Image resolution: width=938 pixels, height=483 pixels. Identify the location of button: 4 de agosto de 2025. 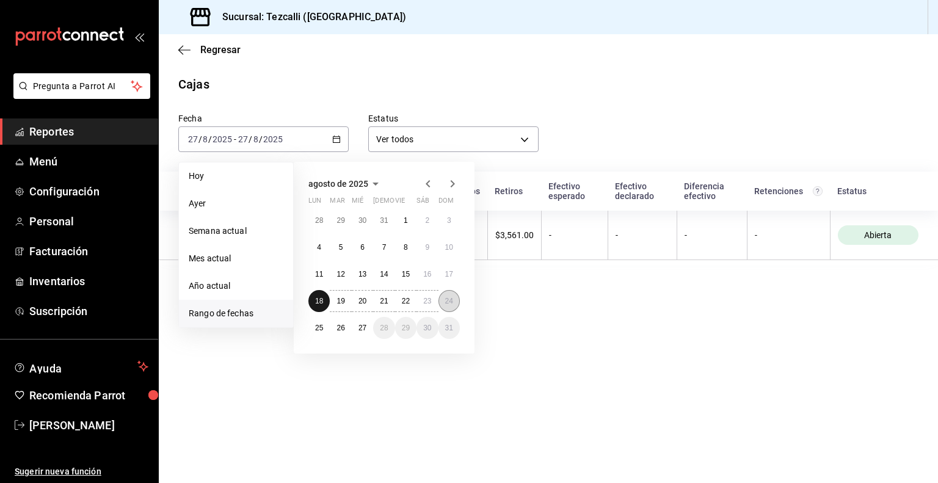
(319, 247).